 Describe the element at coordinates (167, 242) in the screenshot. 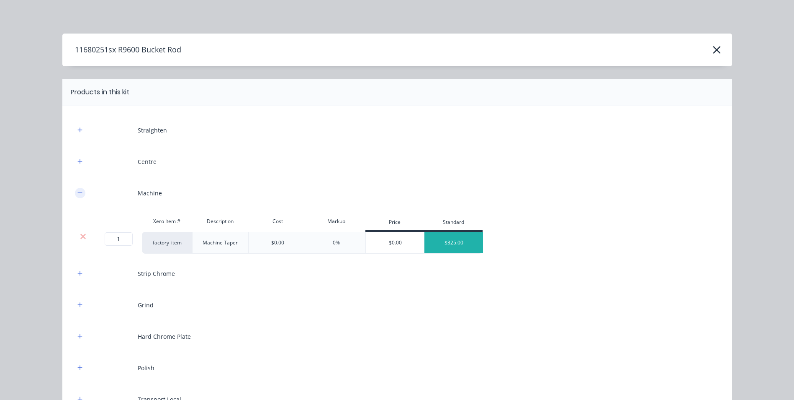

I see `div: factory_item` at that location.